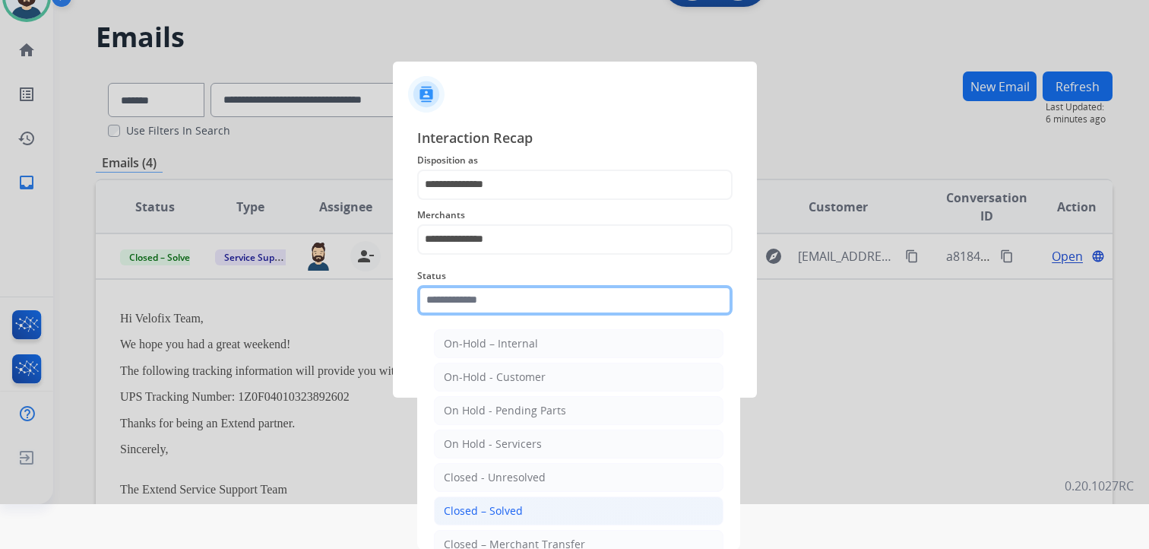  What do you see at coordinates (505, 410) in the screenshot?
I see `div: On Hold - Pending Parts` at bounding box center [505, 410].